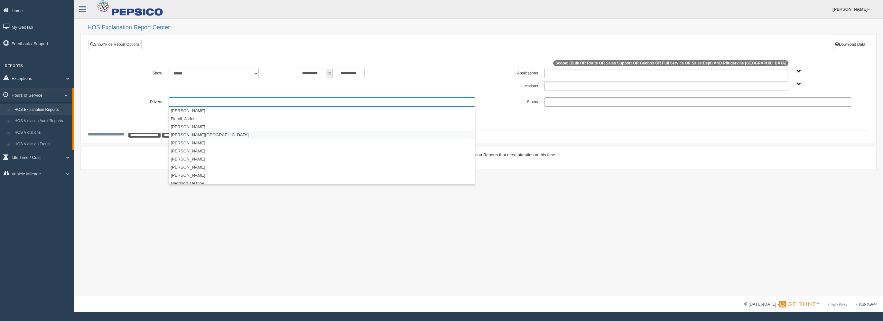  Describe the element at coordinates (42, 144) in the screenshot. I see `a: HOS Violation Trend` at that location.